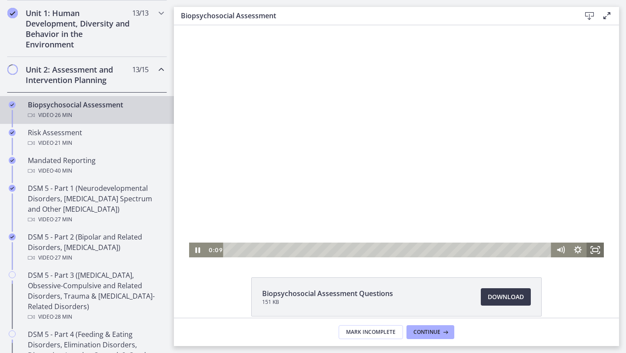 This screenshot has width=626, height=353. What do you see at coordinates (96, 138) in the screenshot?
I see `div: Risk Assessment` at bounding box center [96, 138].